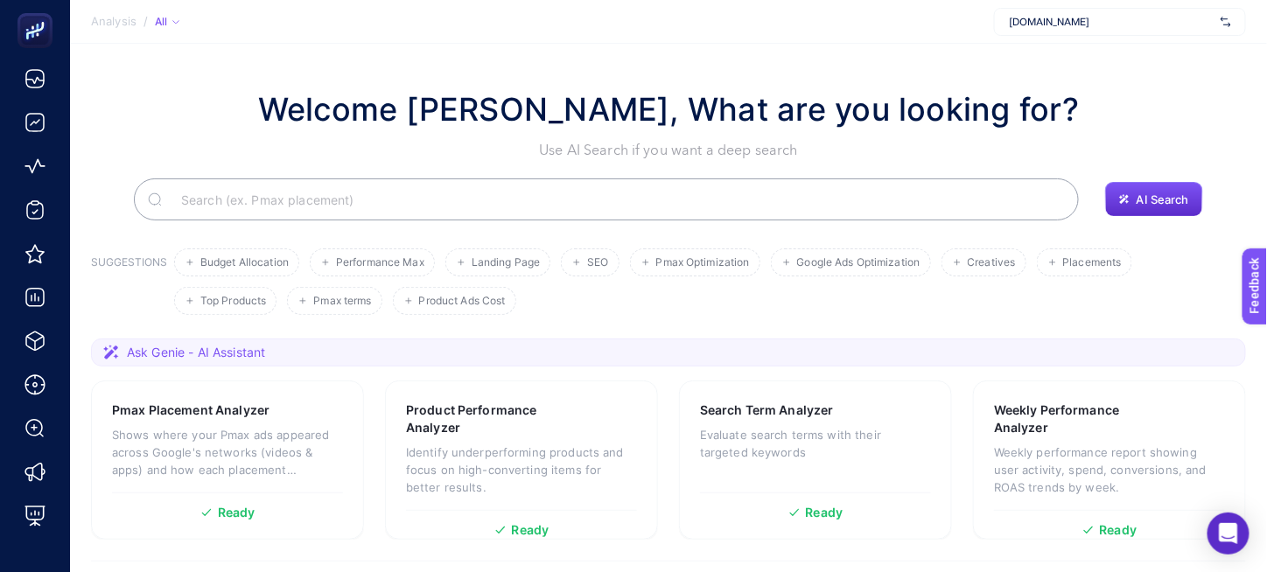  I want to click on input: Search, so click(616, 200).